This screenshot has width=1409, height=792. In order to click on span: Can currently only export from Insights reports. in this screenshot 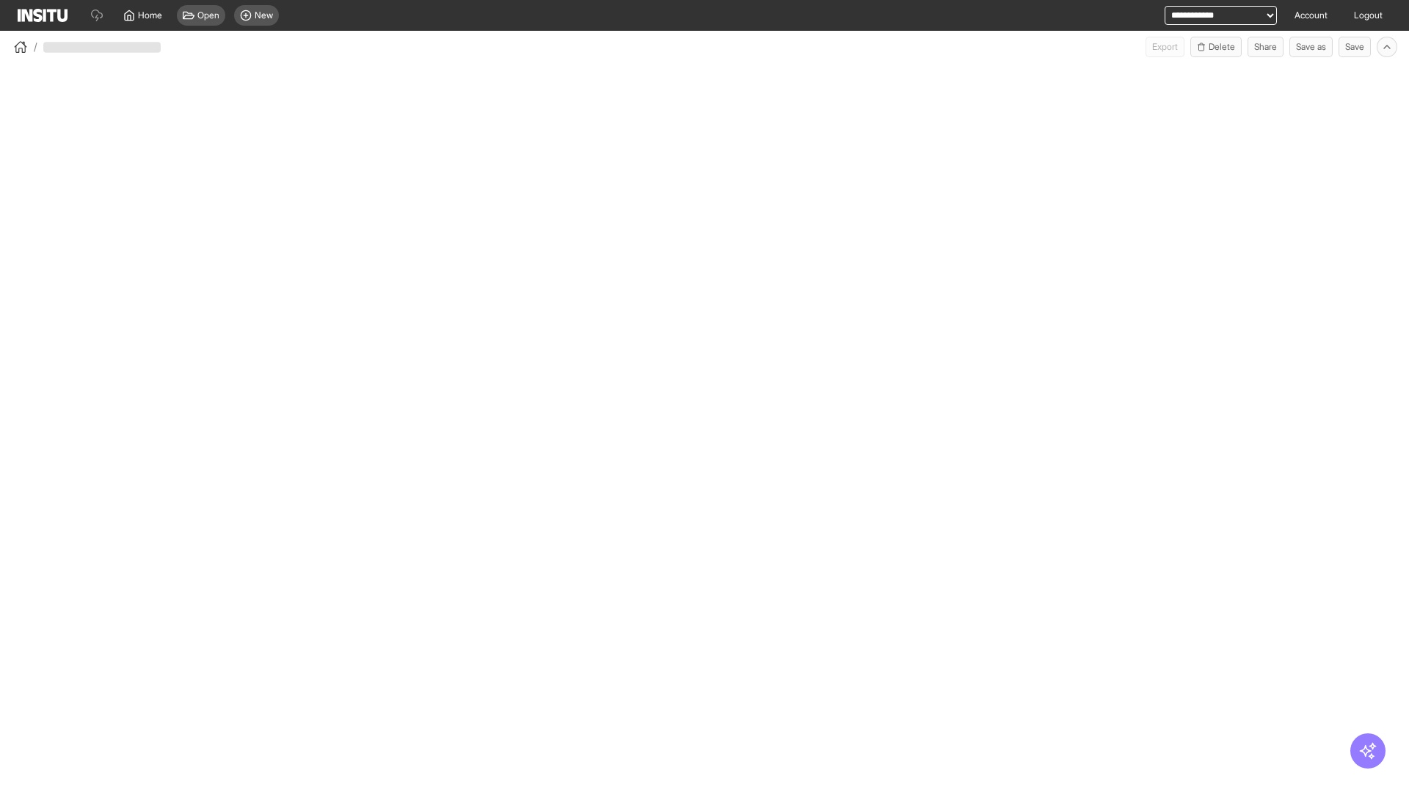, I will do `click(1164, 47)`.